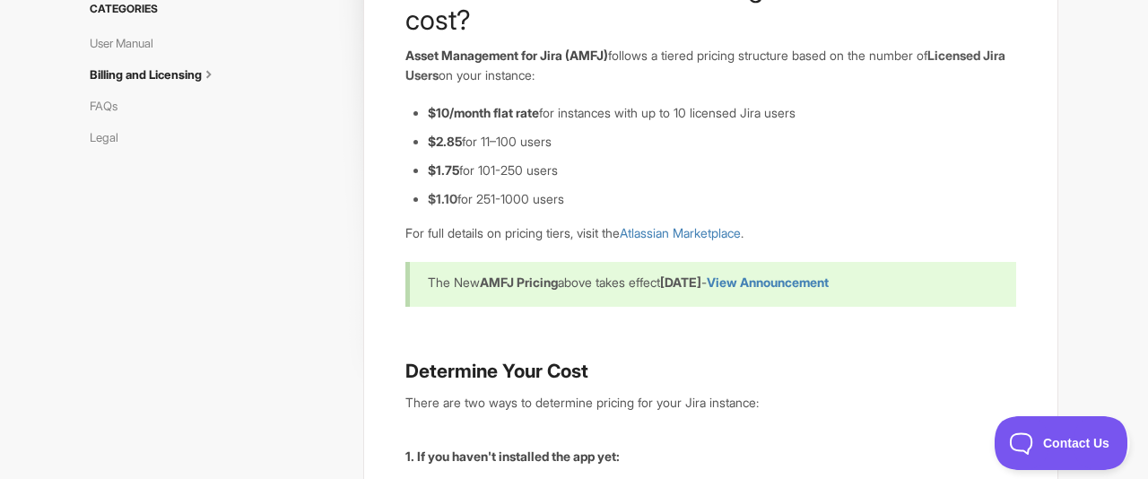 Image resolution: width=1148 pixels, height=479 pixels. Describe the element at coordinates (161, 74) in the screenshot. I see `a: Billing and Licensing` at that location.